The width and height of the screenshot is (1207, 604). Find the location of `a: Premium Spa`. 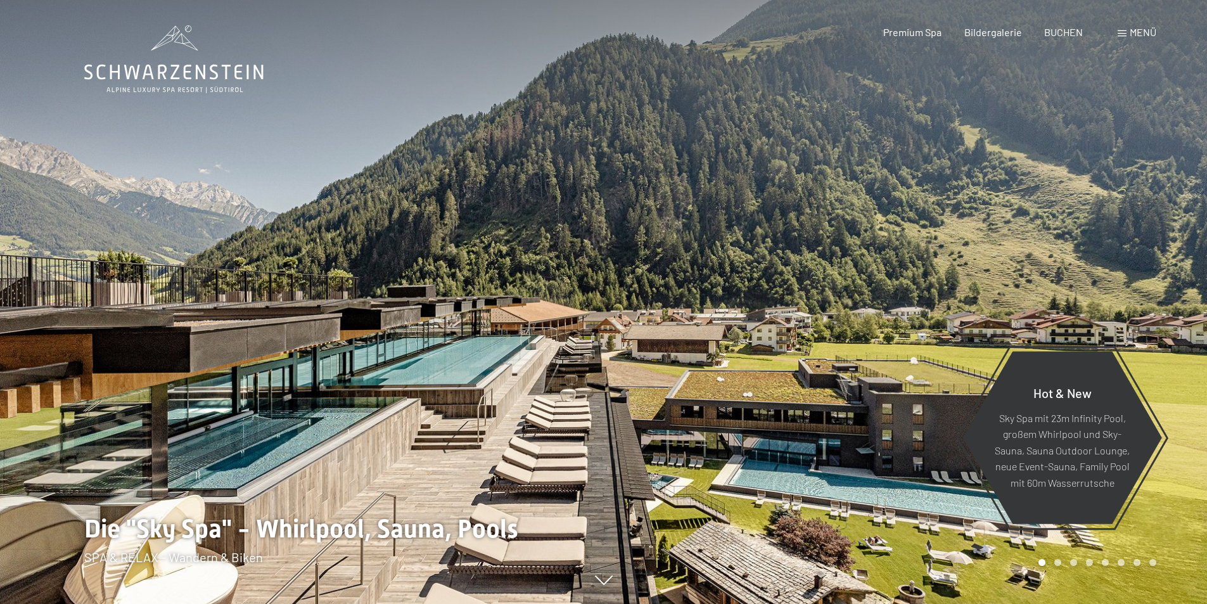

a: Premium Spa is located at coordinates (912, 32).